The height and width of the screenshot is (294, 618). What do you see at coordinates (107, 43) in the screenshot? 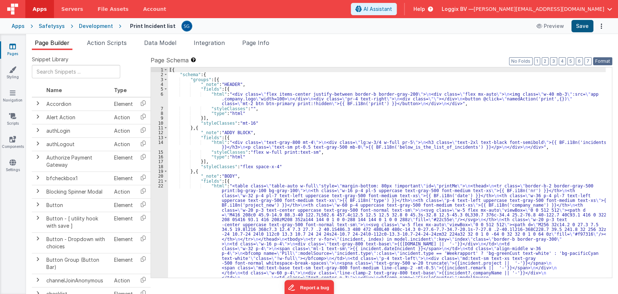
I see `span: Action Scripts` at bounding box center [107, 43].